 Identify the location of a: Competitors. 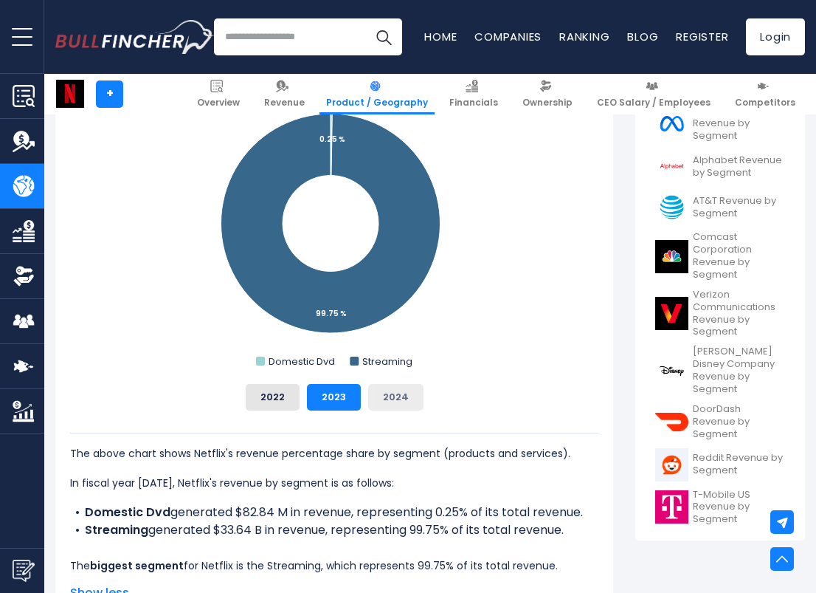
(765, 94).